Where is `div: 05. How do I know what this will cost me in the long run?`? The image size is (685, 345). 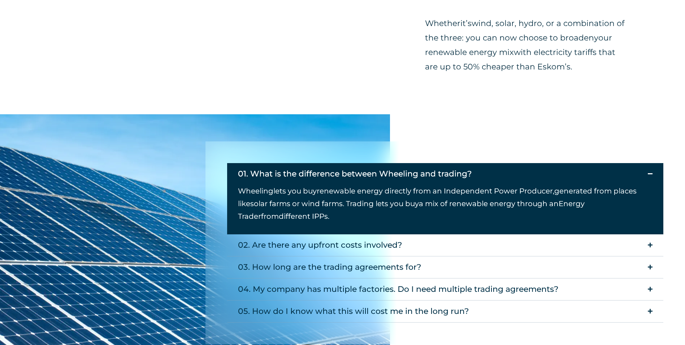 div: 05. How do I know what this will cost me in the long run? is located at coordinates (354, 311).